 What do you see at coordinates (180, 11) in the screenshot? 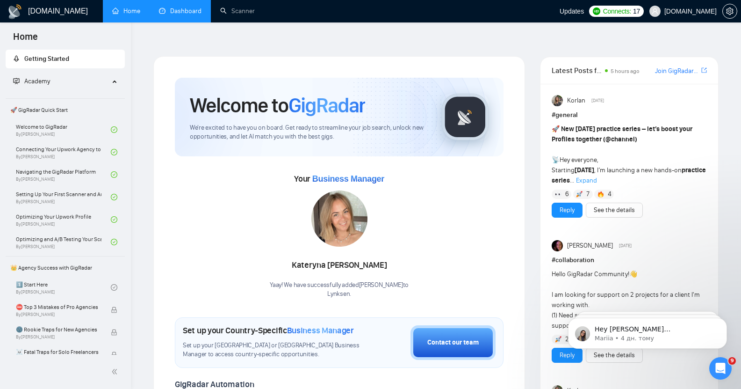
I see `a: dashboardDashboard` at bounding box center [180, 11].